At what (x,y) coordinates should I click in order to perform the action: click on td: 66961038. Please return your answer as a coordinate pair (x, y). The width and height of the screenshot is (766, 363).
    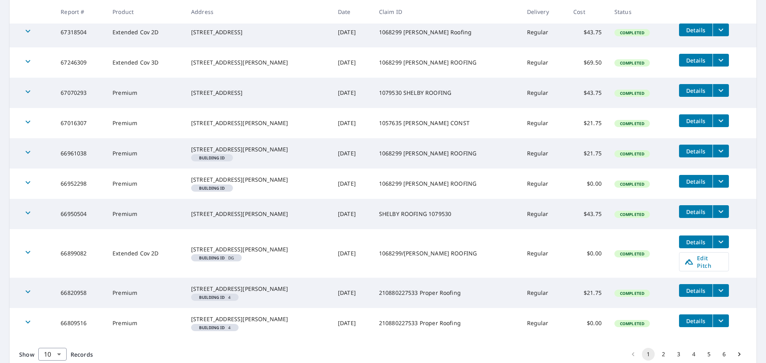
    Looking at the image, I should click on (80, 154).